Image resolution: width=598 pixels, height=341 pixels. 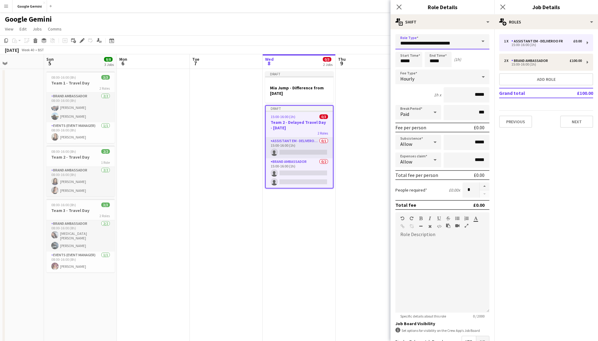 What do you see at coordinates (105, 162) in the screenshot?
I see `span: 1 Role` at bounding box center [105, 162].